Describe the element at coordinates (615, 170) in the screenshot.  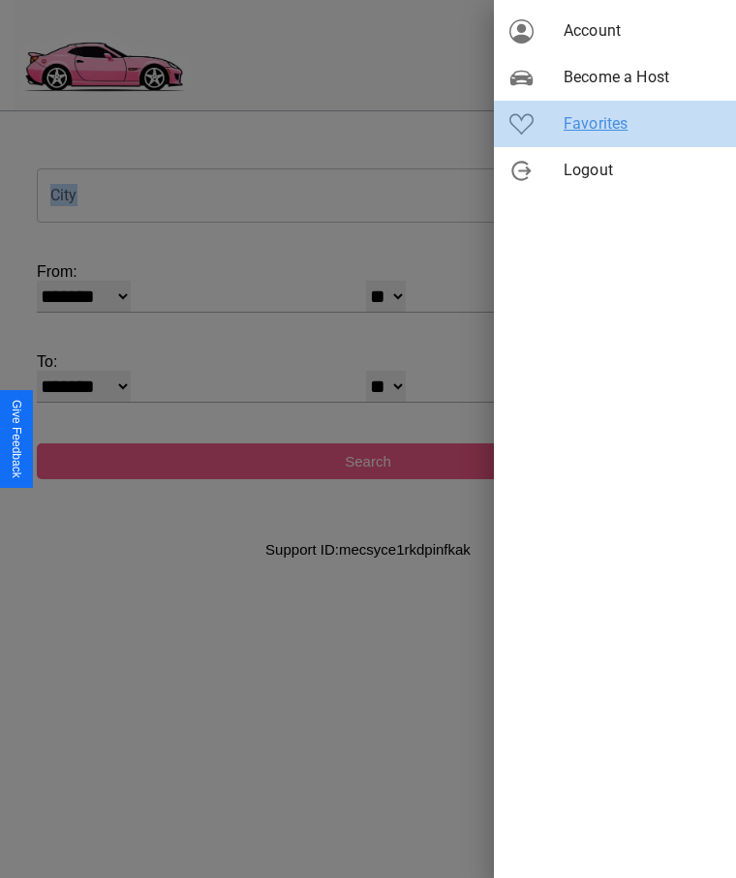
I see `div: Logout` at that location.